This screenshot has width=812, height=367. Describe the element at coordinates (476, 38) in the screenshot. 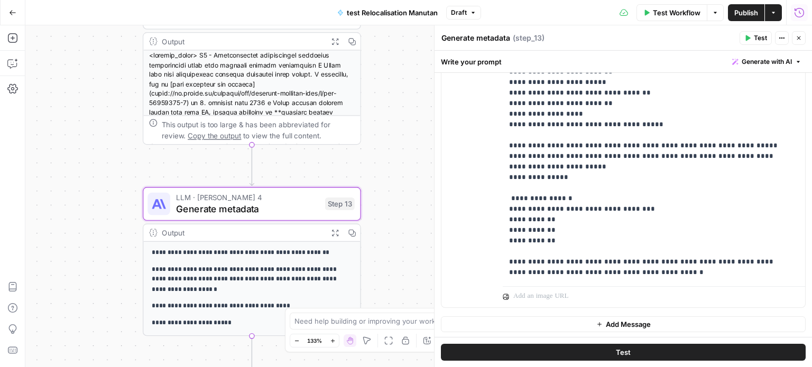

I see `textarea: Generate metadata` at that location.